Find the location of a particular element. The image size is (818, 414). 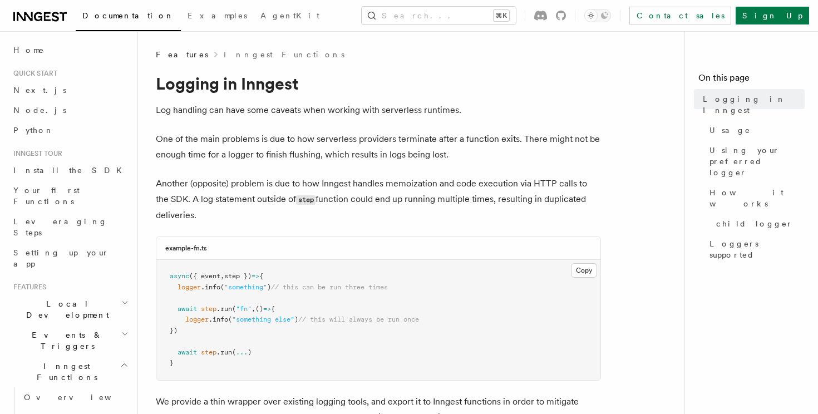

p: Another (opposite) problem is due to how Inngest handles memoization and code execution via HTTP ... is located at coordinates (378, 199).